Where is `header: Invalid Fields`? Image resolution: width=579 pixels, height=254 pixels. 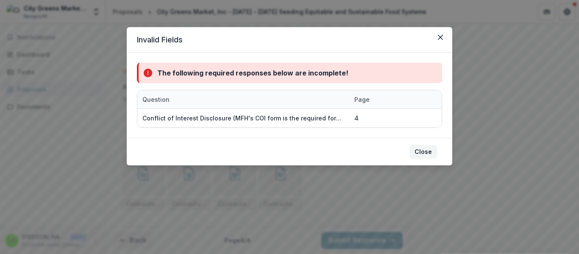 header: Invalid Fields is located at coordinates (290, 40).